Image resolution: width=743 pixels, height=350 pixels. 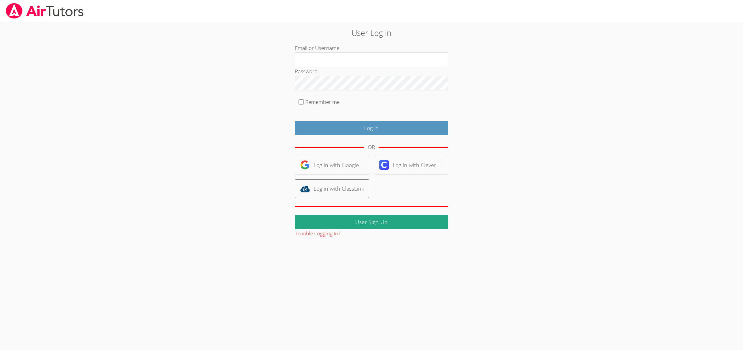 What do you see at coordinates (306, 71) in the screenshot?
I see `label: Password` at bounding box center [306, 71].